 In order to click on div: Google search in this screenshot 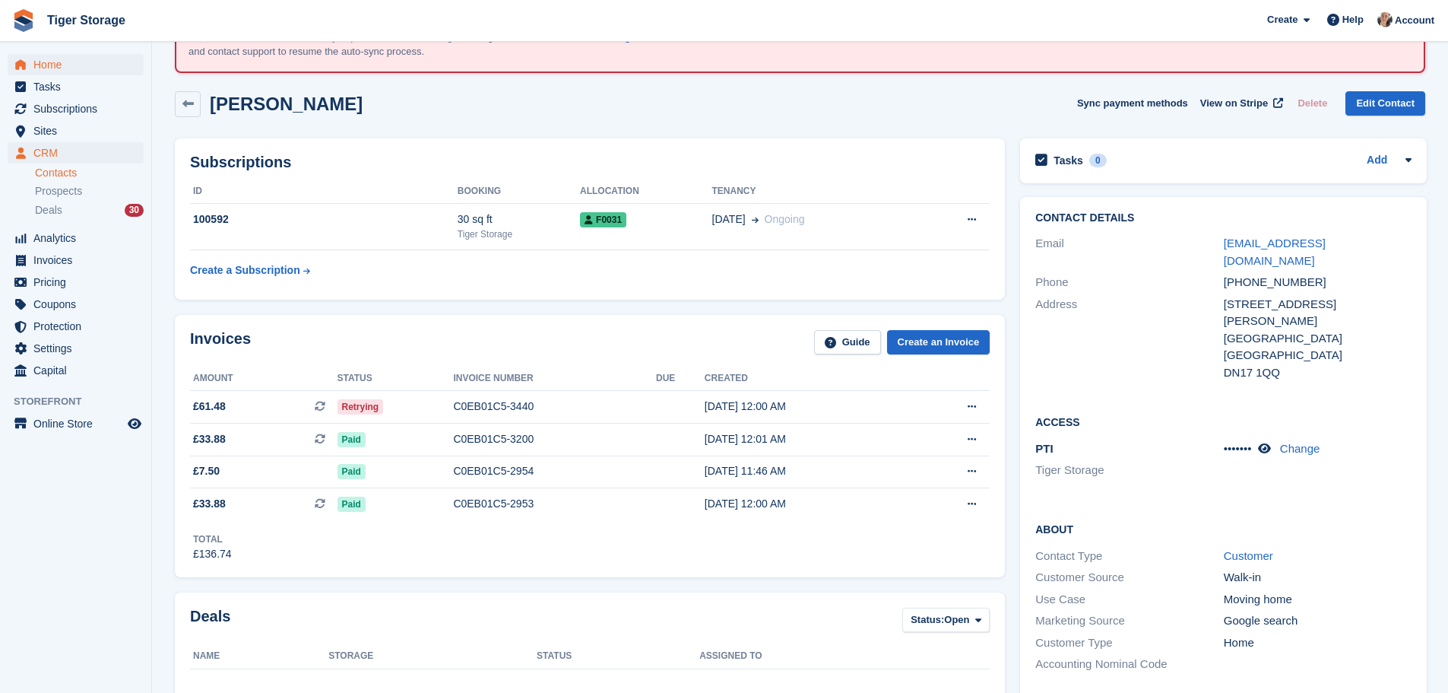, I will do `click(1318, 620)`.